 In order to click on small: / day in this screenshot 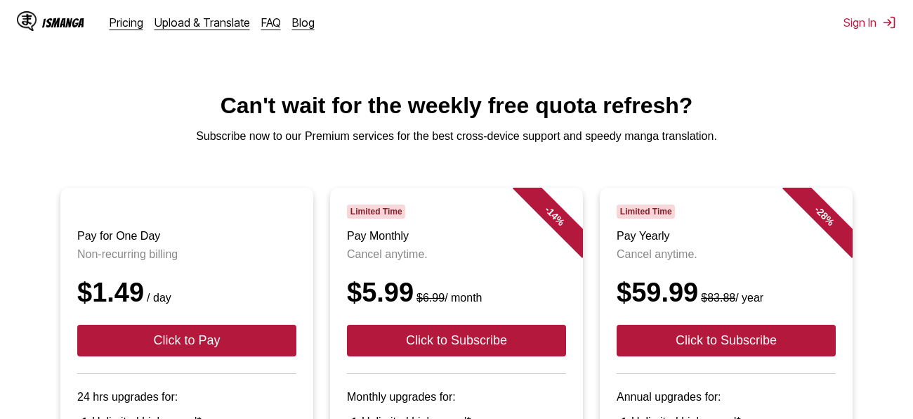, I will do `click(157, 297)`.